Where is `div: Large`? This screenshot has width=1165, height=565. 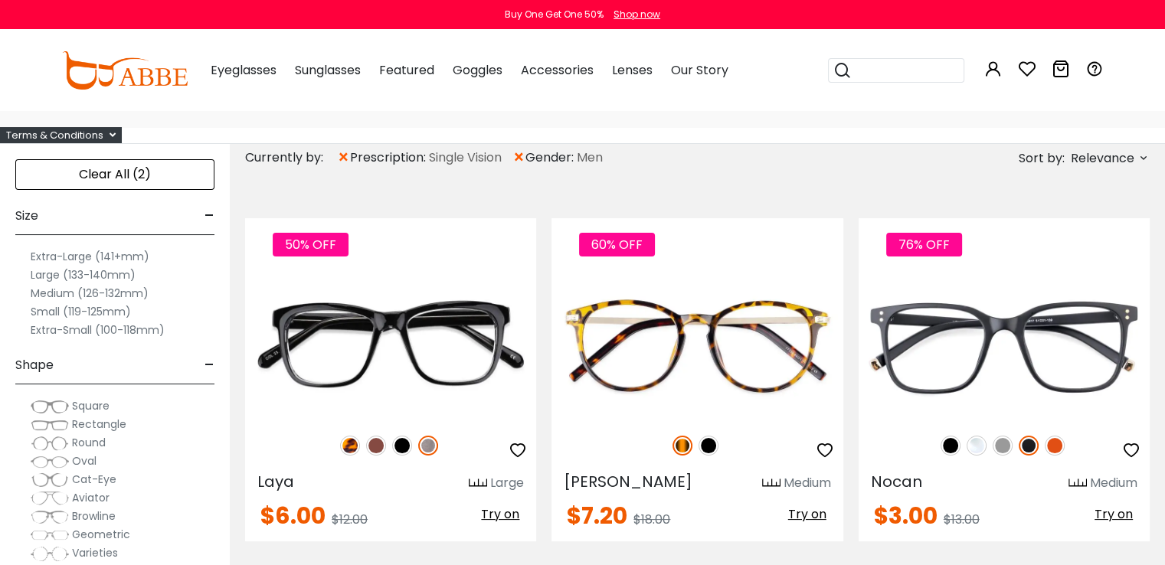 div: Large is located at coordinates (507, 483).